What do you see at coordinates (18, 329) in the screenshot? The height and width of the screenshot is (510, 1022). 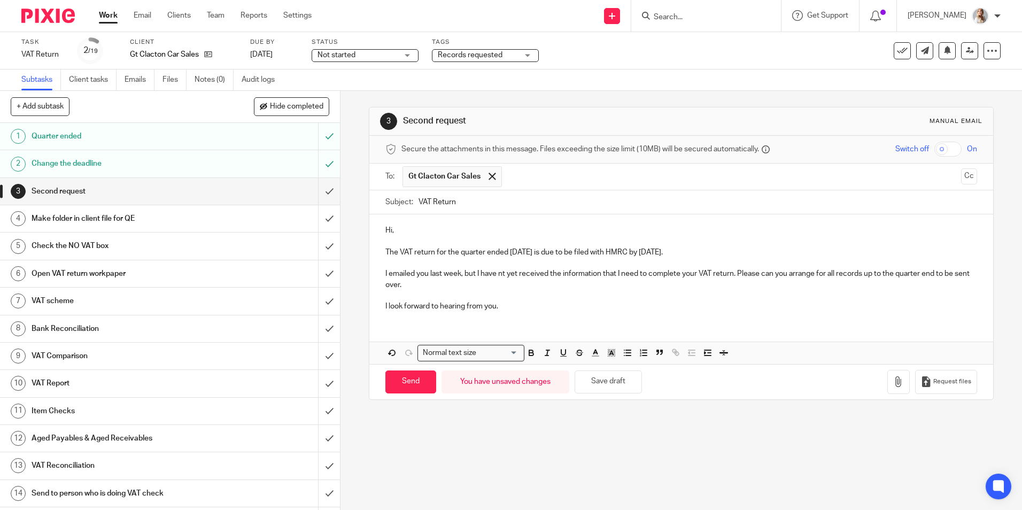 I see `div: 8` at bounding box center [18, 329].